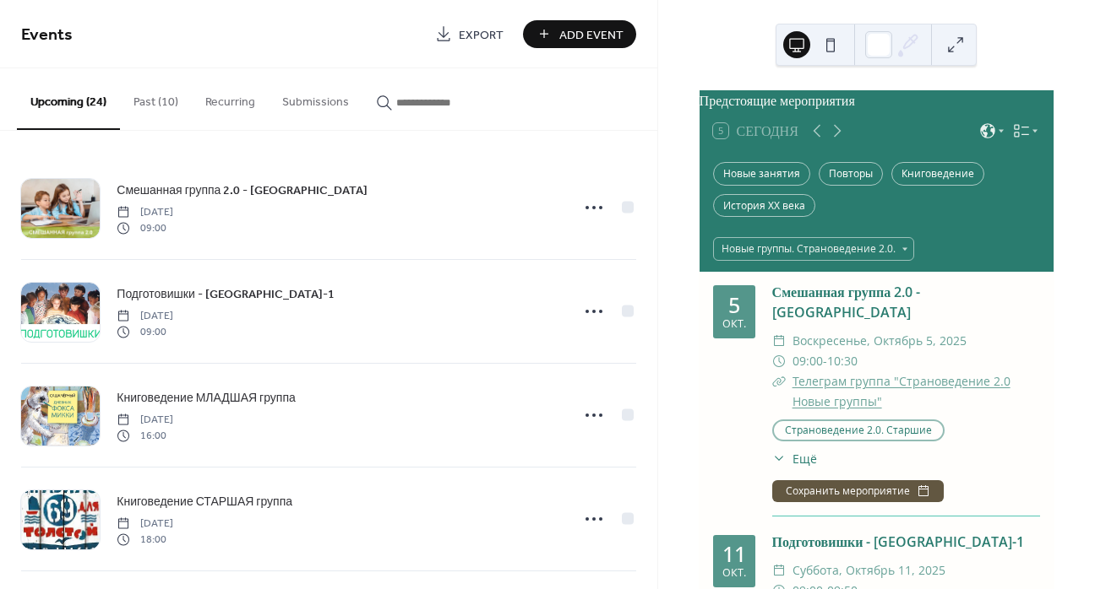  I want to click on button: Add Event, so click(579, 34).